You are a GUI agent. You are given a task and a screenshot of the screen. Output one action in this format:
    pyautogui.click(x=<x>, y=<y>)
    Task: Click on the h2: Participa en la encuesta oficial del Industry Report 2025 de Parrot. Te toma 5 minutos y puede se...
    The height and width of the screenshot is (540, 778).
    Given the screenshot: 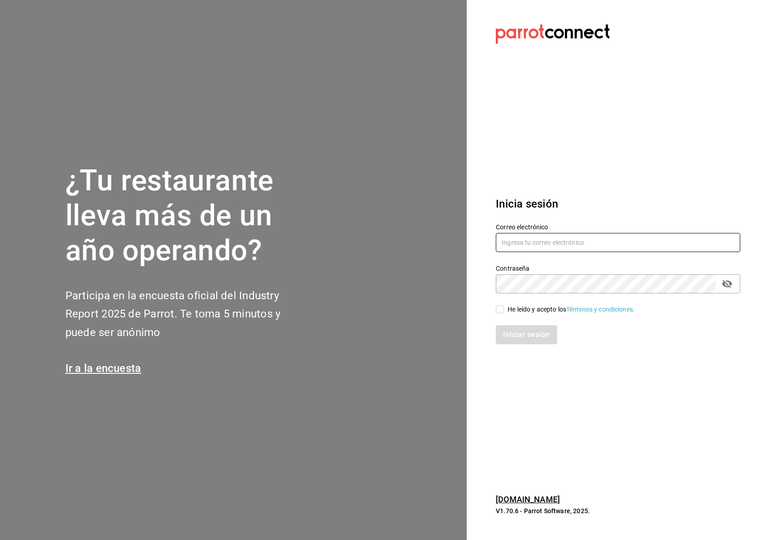 What is the action you would take?
    pyautogui.click(x=188, y=314)
    